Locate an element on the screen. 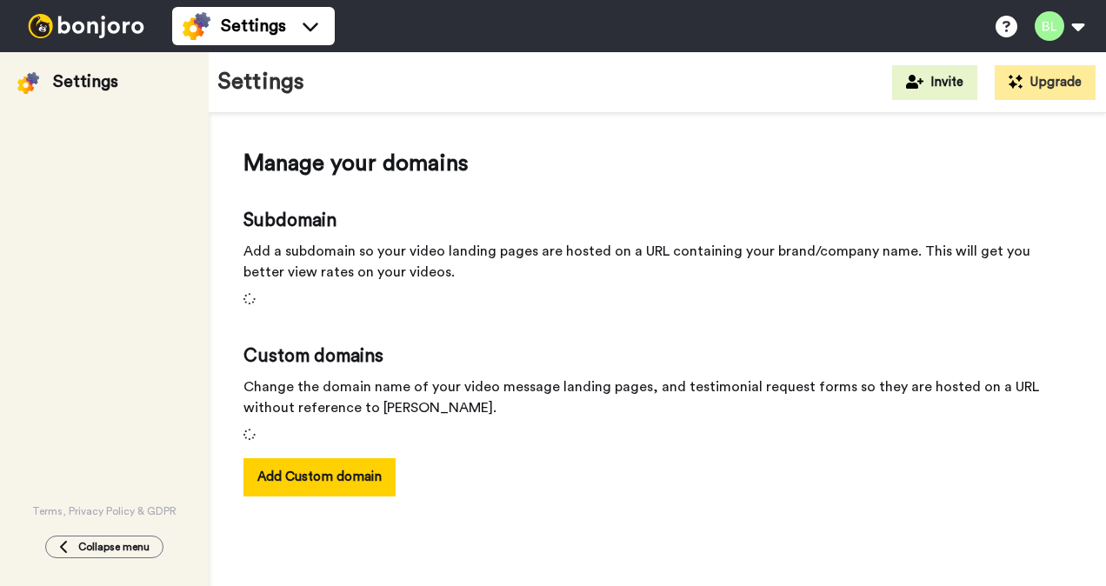 Image resolution: width=1106 pixels, height=586 pixels. span: Collapse menu is located at coordinates (114, 547).